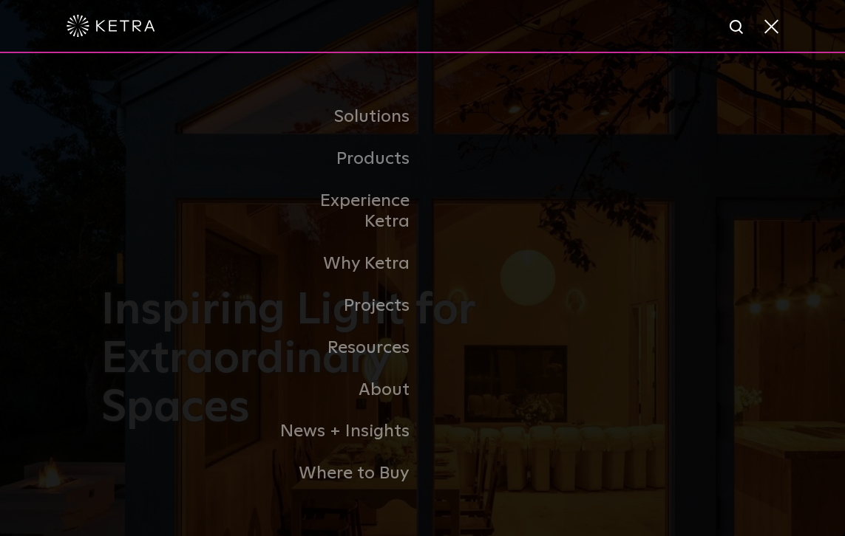  Describe the element at coordinates (347, 348) in the screenshot. I see `a: Resources` at that location.